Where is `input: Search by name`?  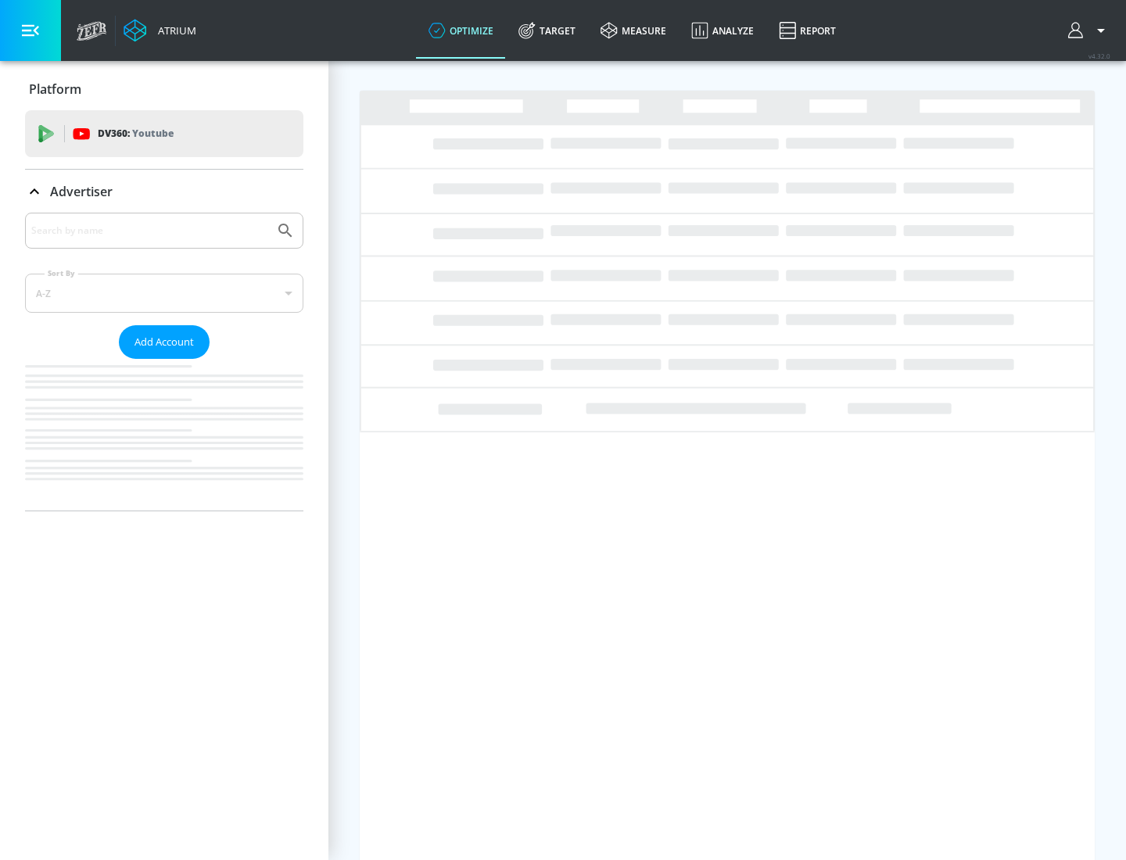 input: Search by name is located at coordinates (149, 231).